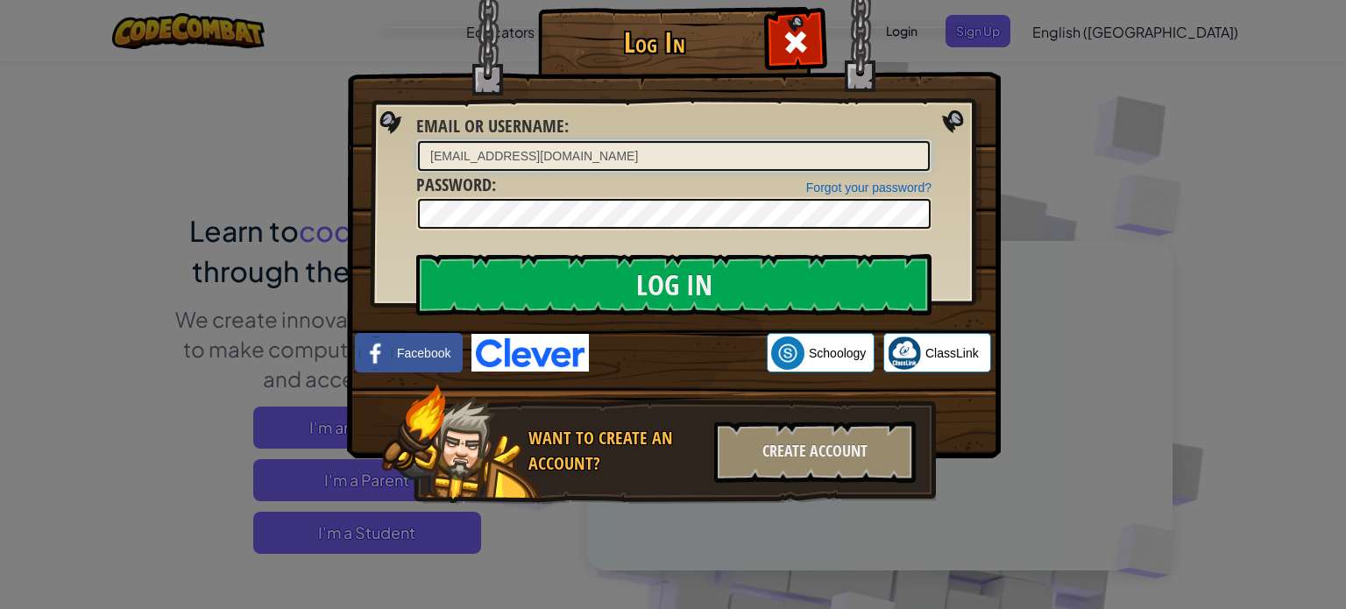 This screenshot has width=1346, height=609. I want to click on img: clever-logo-blue.png, so click(530, 352).